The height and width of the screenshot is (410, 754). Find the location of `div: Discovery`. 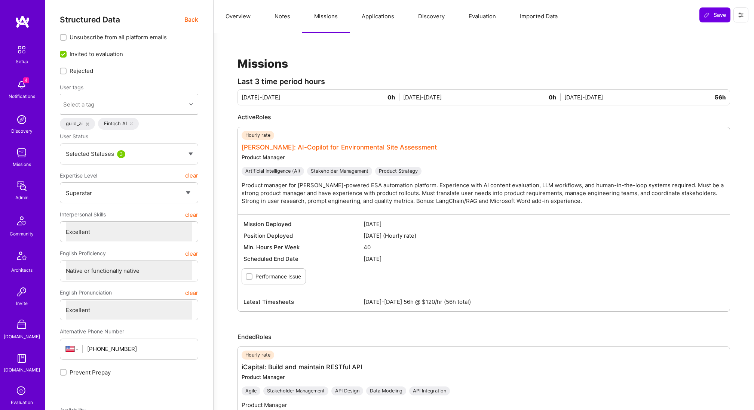

div: Discovery is located at coordinates (22, 131).